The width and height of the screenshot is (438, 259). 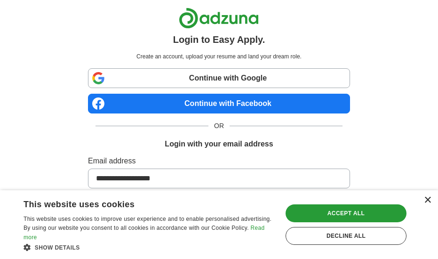 What do you see at coordinates (149, 247) in the screenshot?
I see `div: Show details` at bounding box center [149, 247].